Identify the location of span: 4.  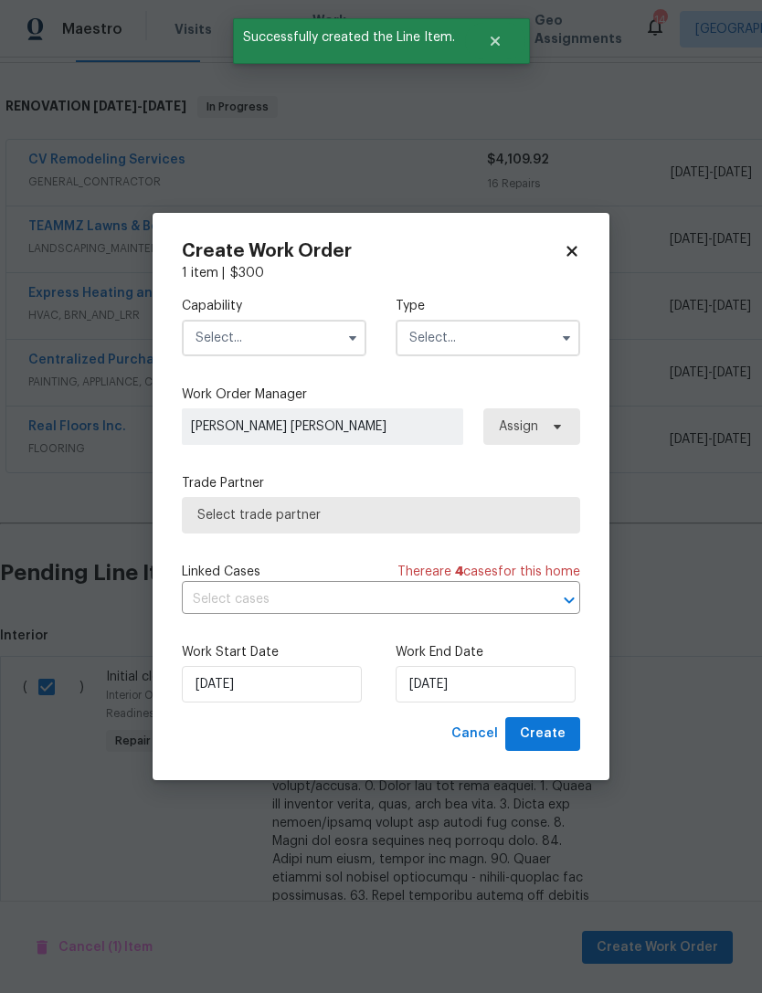
(459, 572).